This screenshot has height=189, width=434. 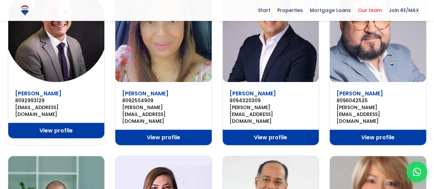 I want to click on font: Our team, so click(x=369, y=10).